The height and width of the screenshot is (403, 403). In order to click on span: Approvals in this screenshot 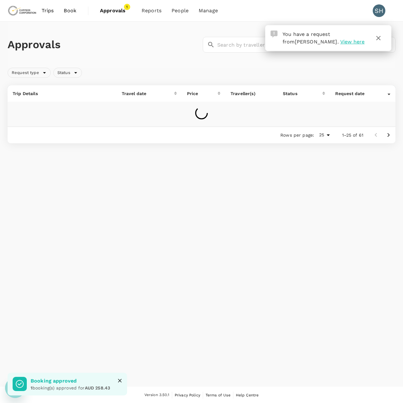, I will do `click(116, 11)`.